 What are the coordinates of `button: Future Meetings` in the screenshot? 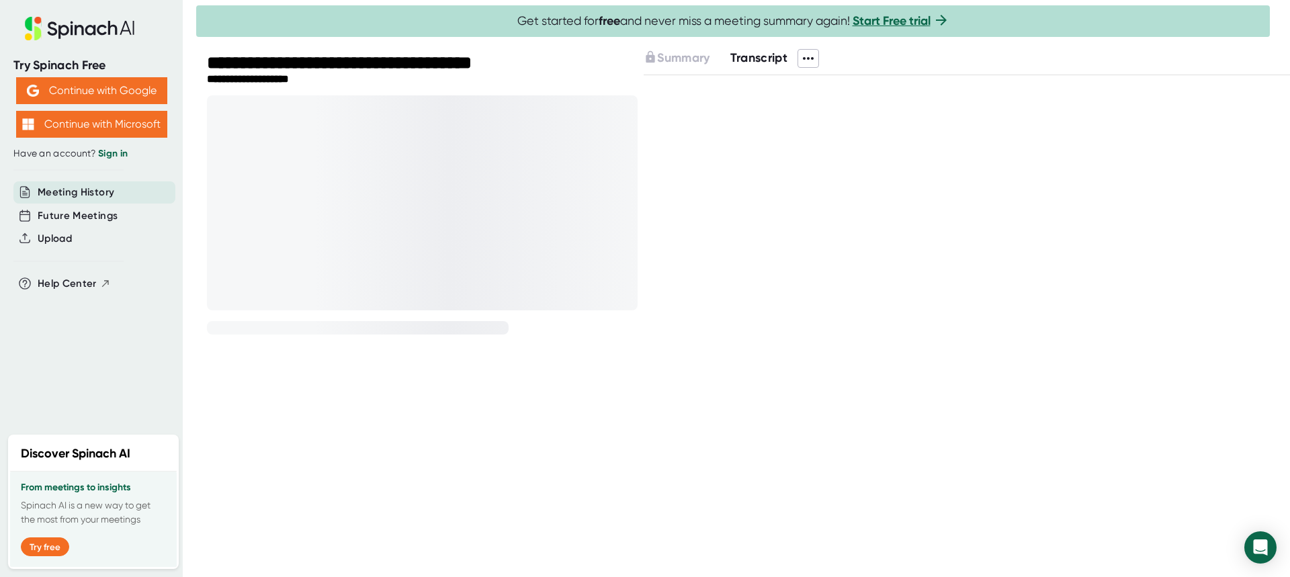 It's located at (77, 216).